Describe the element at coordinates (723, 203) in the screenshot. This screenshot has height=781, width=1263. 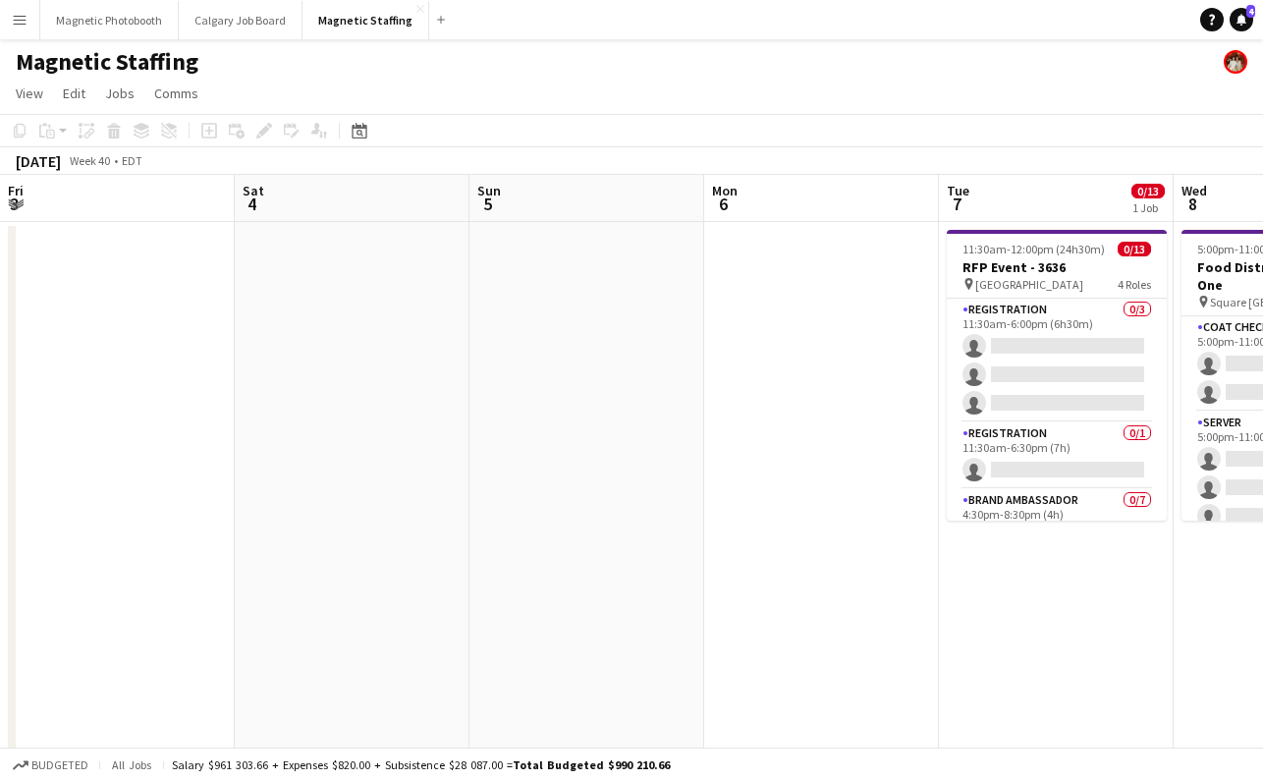
I see `span: 6` at that location.